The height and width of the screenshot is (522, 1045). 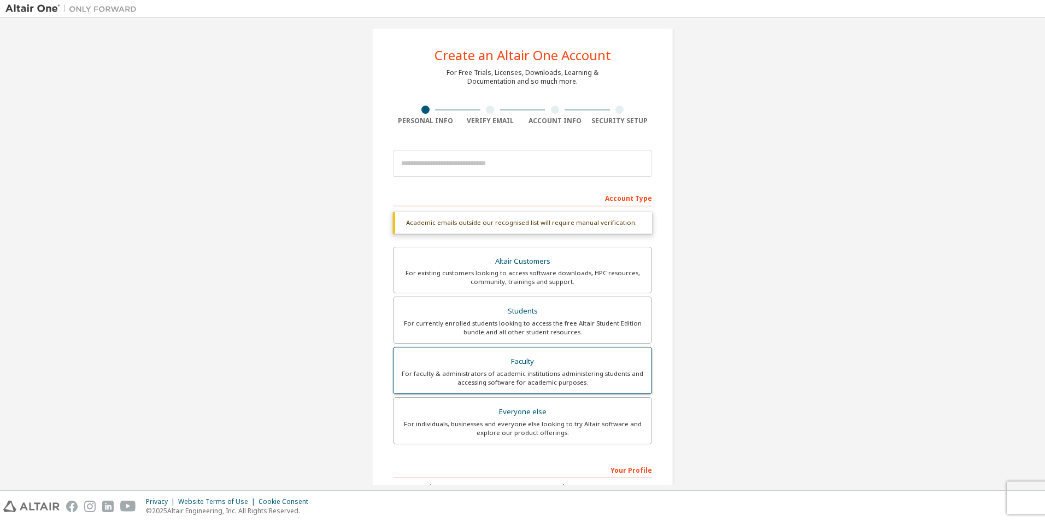 What do you see at coordinates (108, 506) in the screenshot?
I see `img: linkedin.svg` at bounding box center [108, 506].